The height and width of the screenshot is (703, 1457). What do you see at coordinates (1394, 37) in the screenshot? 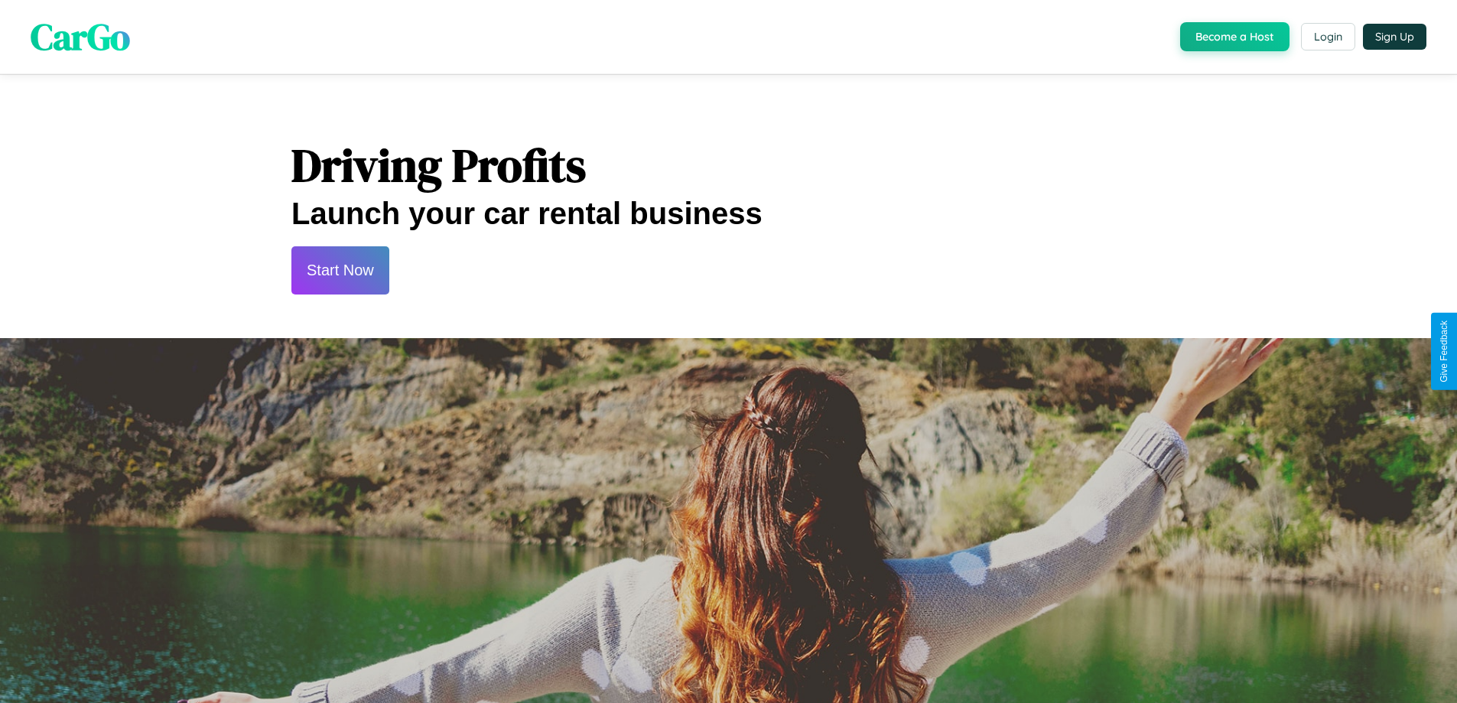
I see `button: Sign Up` at bounding box center [1394, 37].